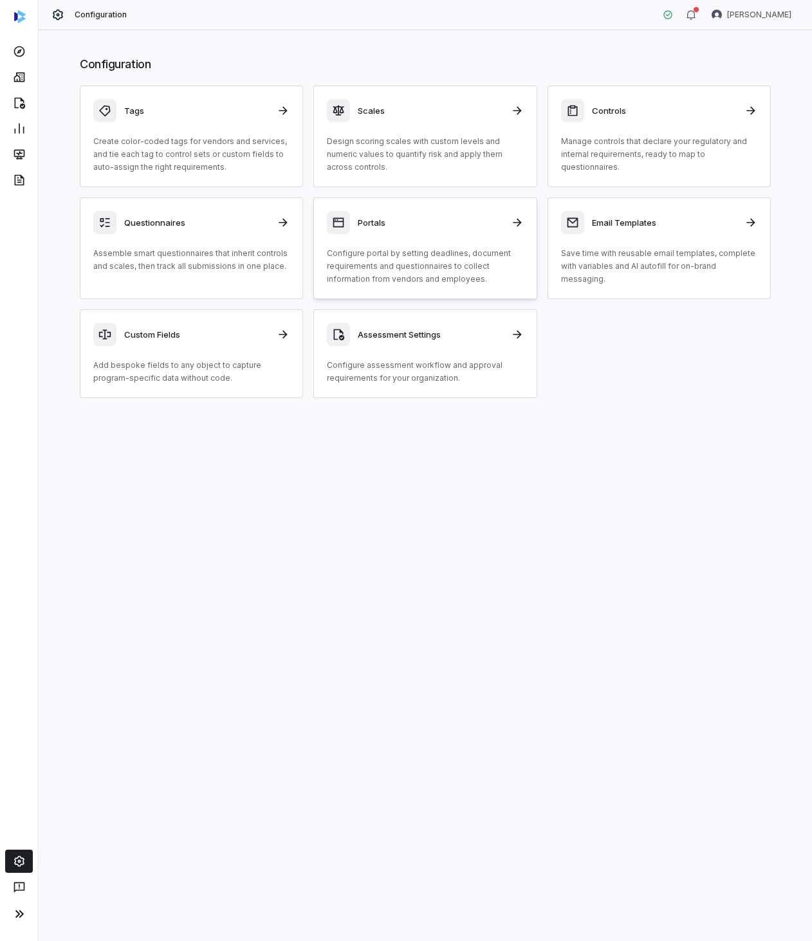 This screenshot has width=812, height=941. I want to click on p: Manage controls that declare your regulatory and internal requirements, ready to map to questionn..., so click(659, 154).